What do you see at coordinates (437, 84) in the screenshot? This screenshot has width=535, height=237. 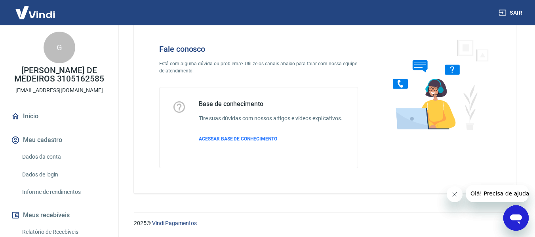 I see `img: Fale conosco` at bounding box center [437, 84].